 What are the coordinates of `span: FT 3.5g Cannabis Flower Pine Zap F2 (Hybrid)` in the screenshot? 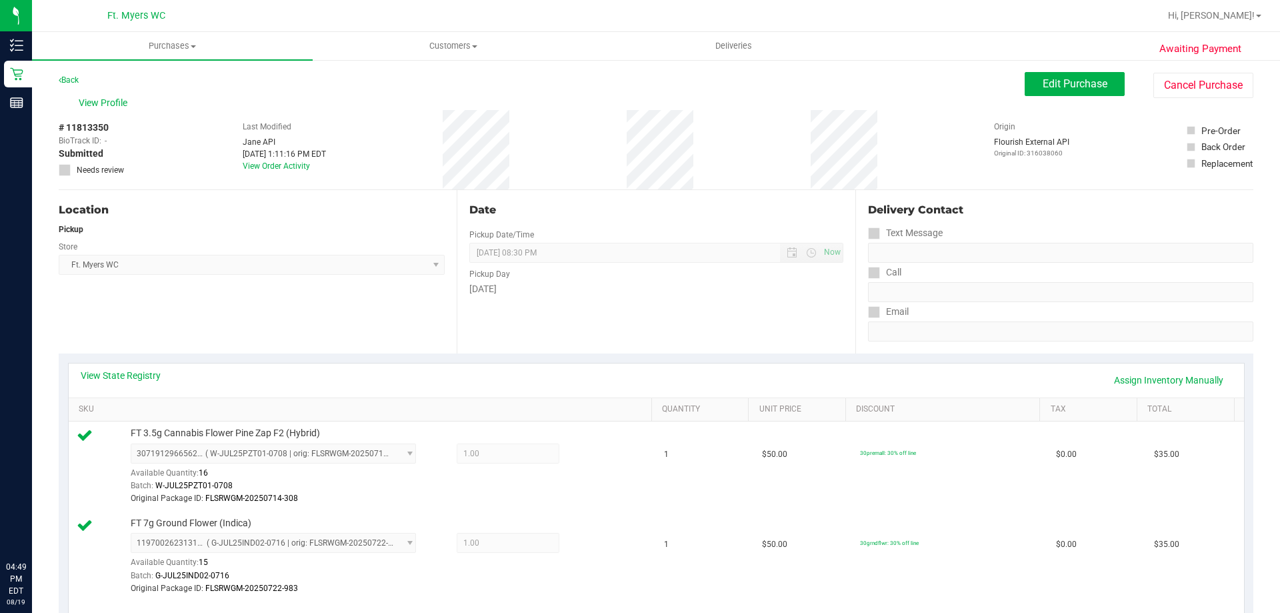 It's located at (225, 433).